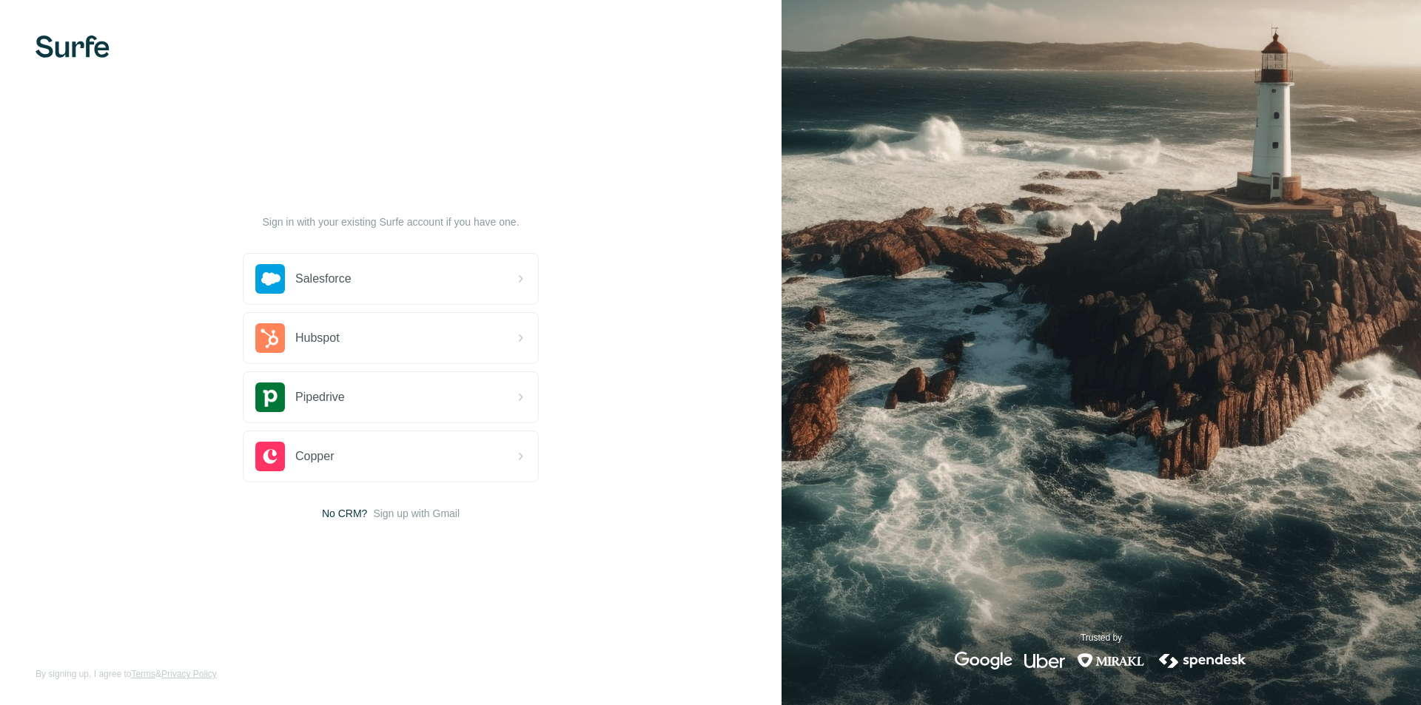  Describe the element at coordinates (189, 674) in the screenshot. I see `a: Privacy Policy` at that location.